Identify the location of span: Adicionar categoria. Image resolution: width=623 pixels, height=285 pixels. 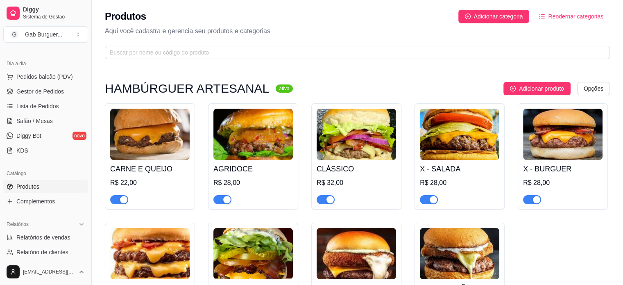
(498, 16).